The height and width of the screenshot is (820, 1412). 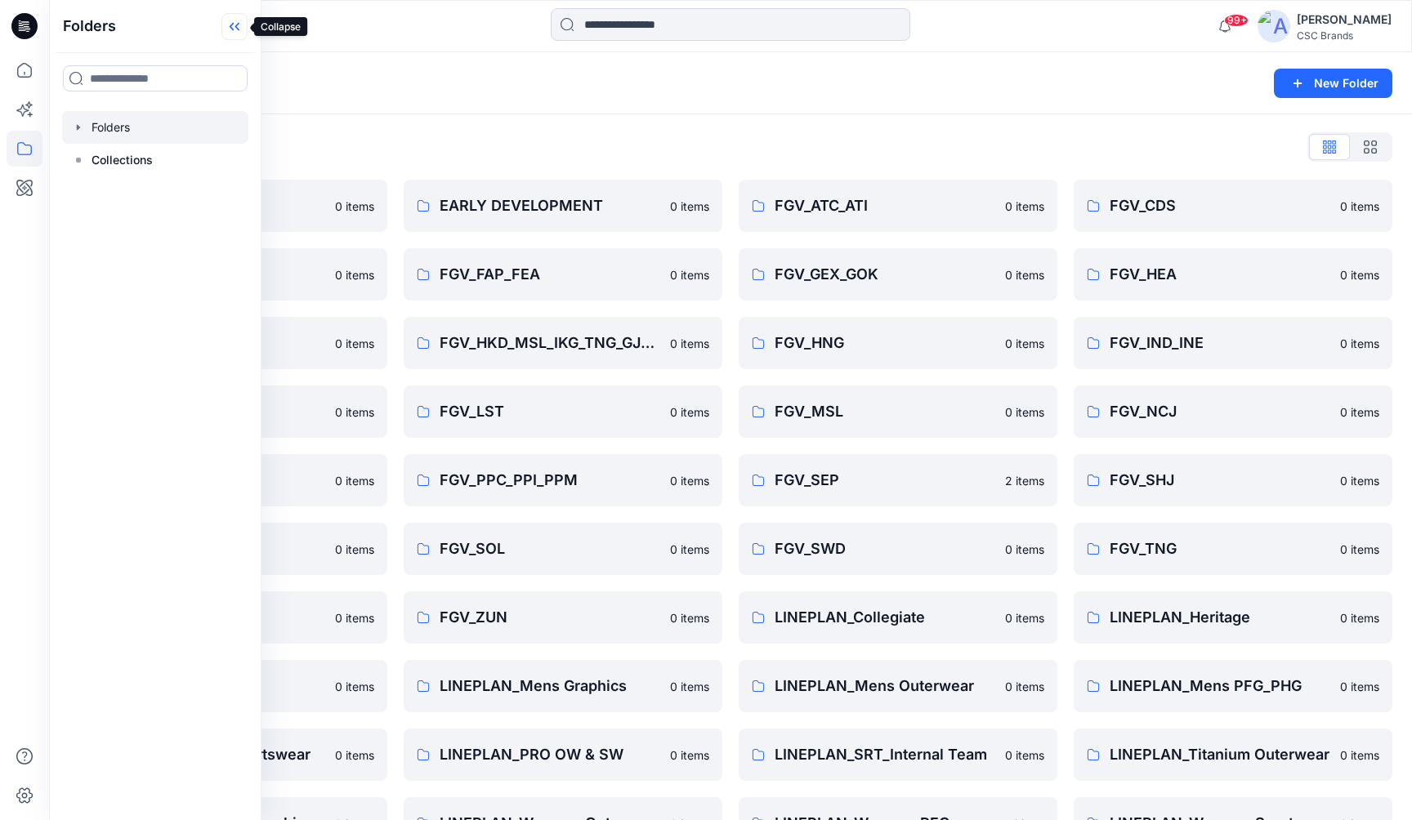 I want to click on a: FGV_SEP2 items, so click(x=898, y=480).